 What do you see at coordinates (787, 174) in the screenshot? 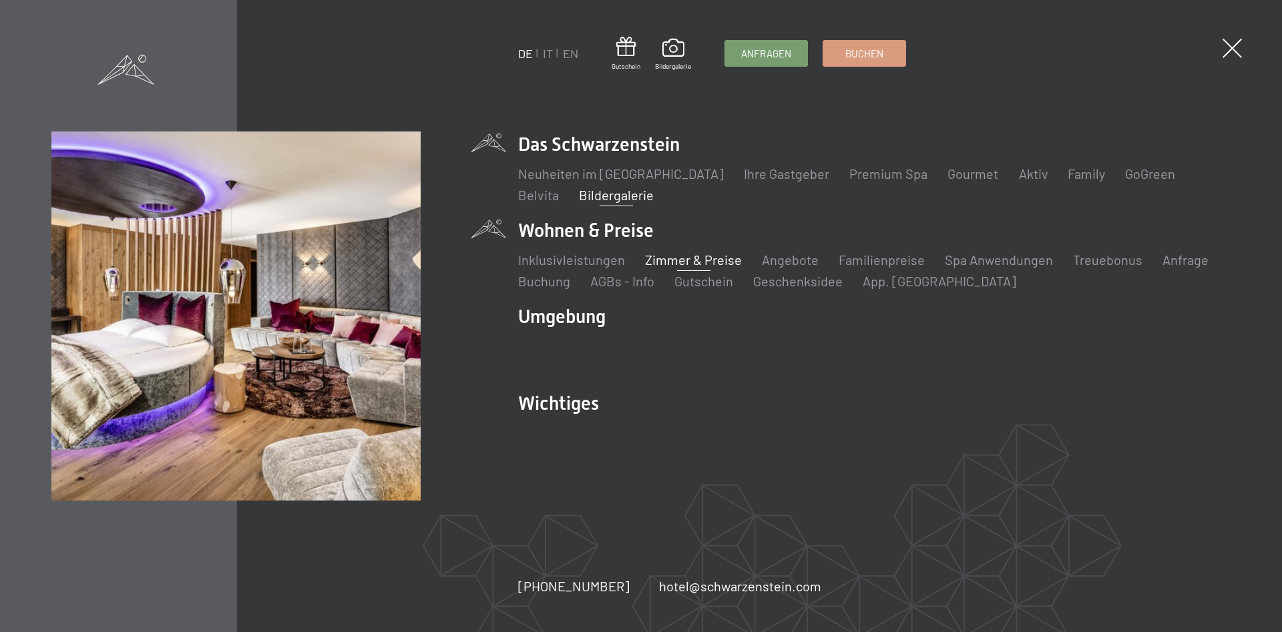
I see `a: Ihre Gastgeber` at bounding box center [787, 174].